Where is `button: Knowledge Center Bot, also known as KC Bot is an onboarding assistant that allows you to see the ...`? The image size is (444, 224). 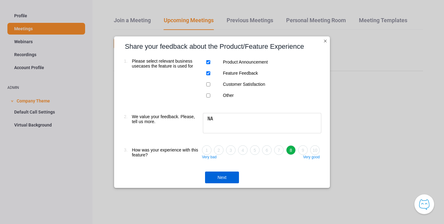
button: Knowledge Center Bot, also known as KC Bot is an onboarding assistant that allows you to see the ... is located at coordinates (424, 204).